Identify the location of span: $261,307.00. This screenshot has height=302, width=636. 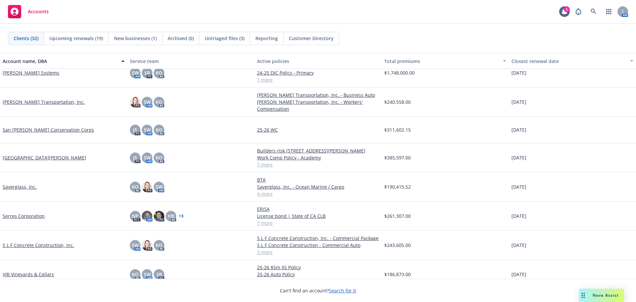
(397, 216).